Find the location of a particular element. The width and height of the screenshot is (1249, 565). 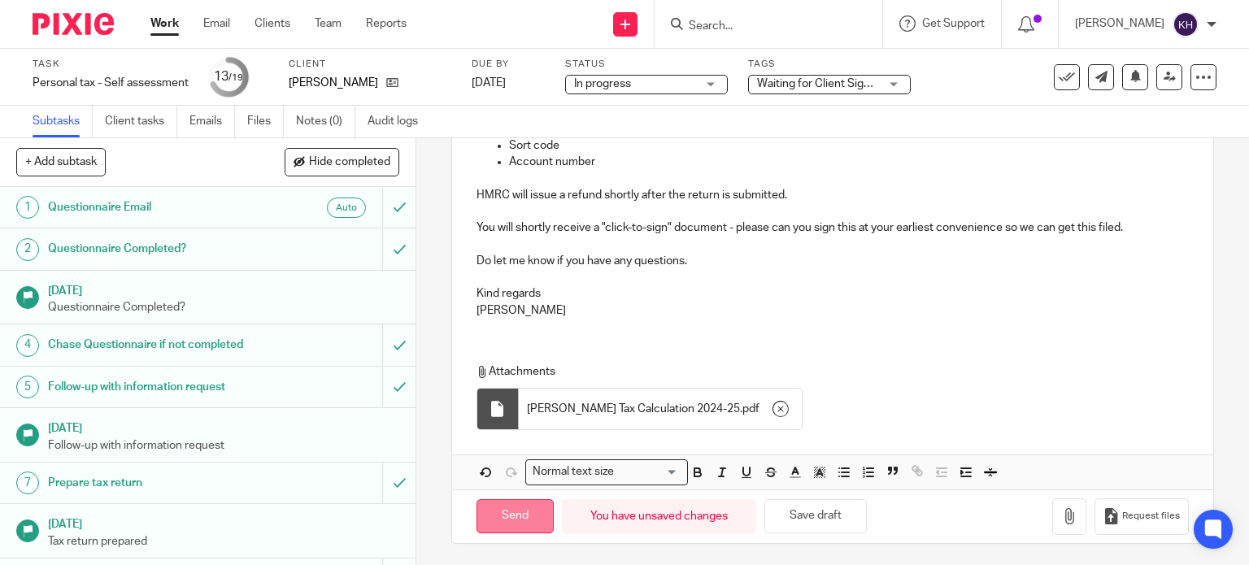

button: Save draft is located at coordinates (816, 516).